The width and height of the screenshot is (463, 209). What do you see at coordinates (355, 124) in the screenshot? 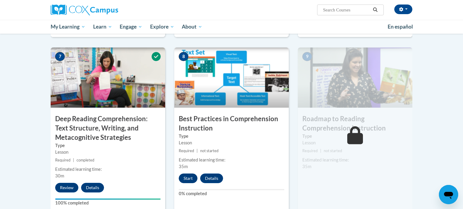
I see `h3: Roadmap to Reading Comprehension Instruction` at bounding box center [355, 124].